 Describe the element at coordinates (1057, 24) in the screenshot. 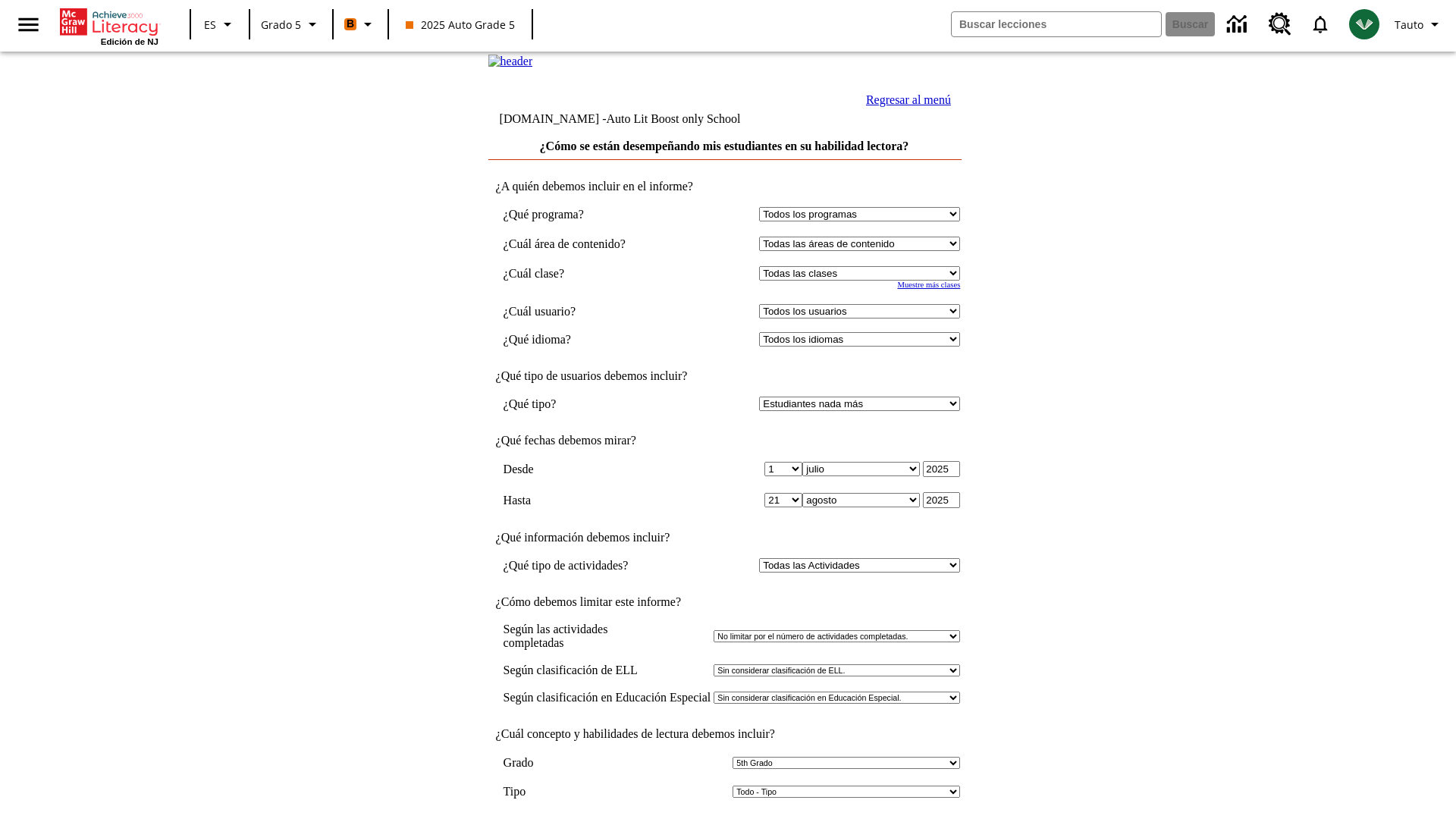

I see `input: Buscar campo` at that location.